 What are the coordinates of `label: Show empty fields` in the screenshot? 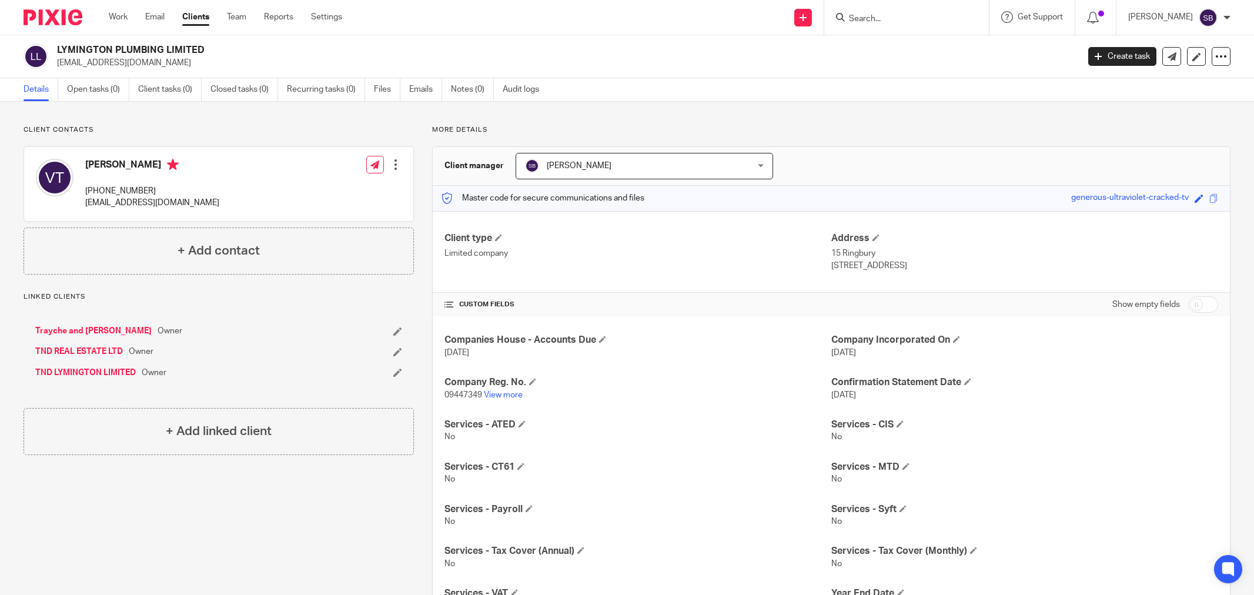 It's located at (1146, 305).